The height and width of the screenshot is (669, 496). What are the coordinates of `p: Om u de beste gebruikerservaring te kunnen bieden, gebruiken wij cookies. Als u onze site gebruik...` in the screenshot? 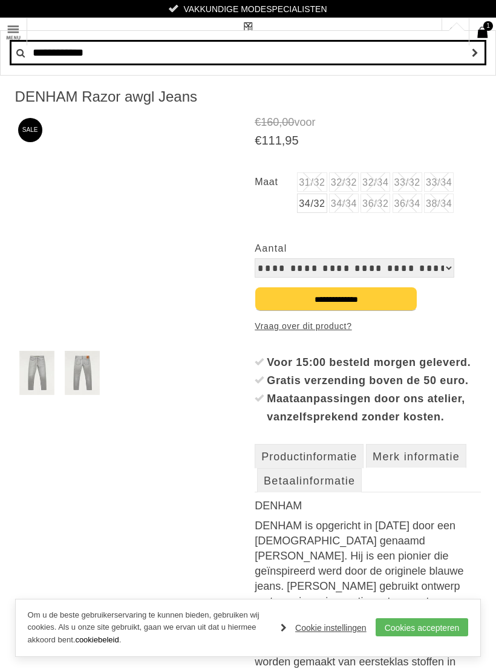 It's located at (148, 628).